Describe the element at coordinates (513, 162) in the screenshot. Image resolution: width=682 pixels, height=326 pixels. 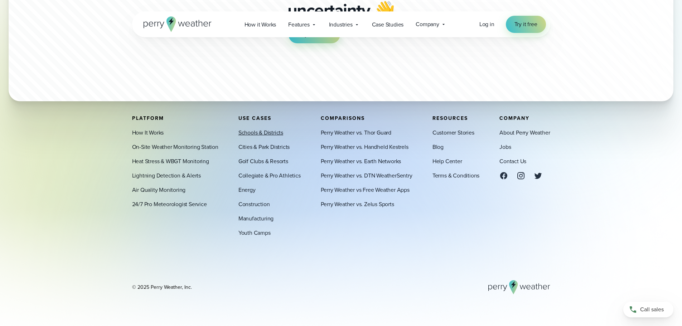
I see `a: Contact Us` at that location.